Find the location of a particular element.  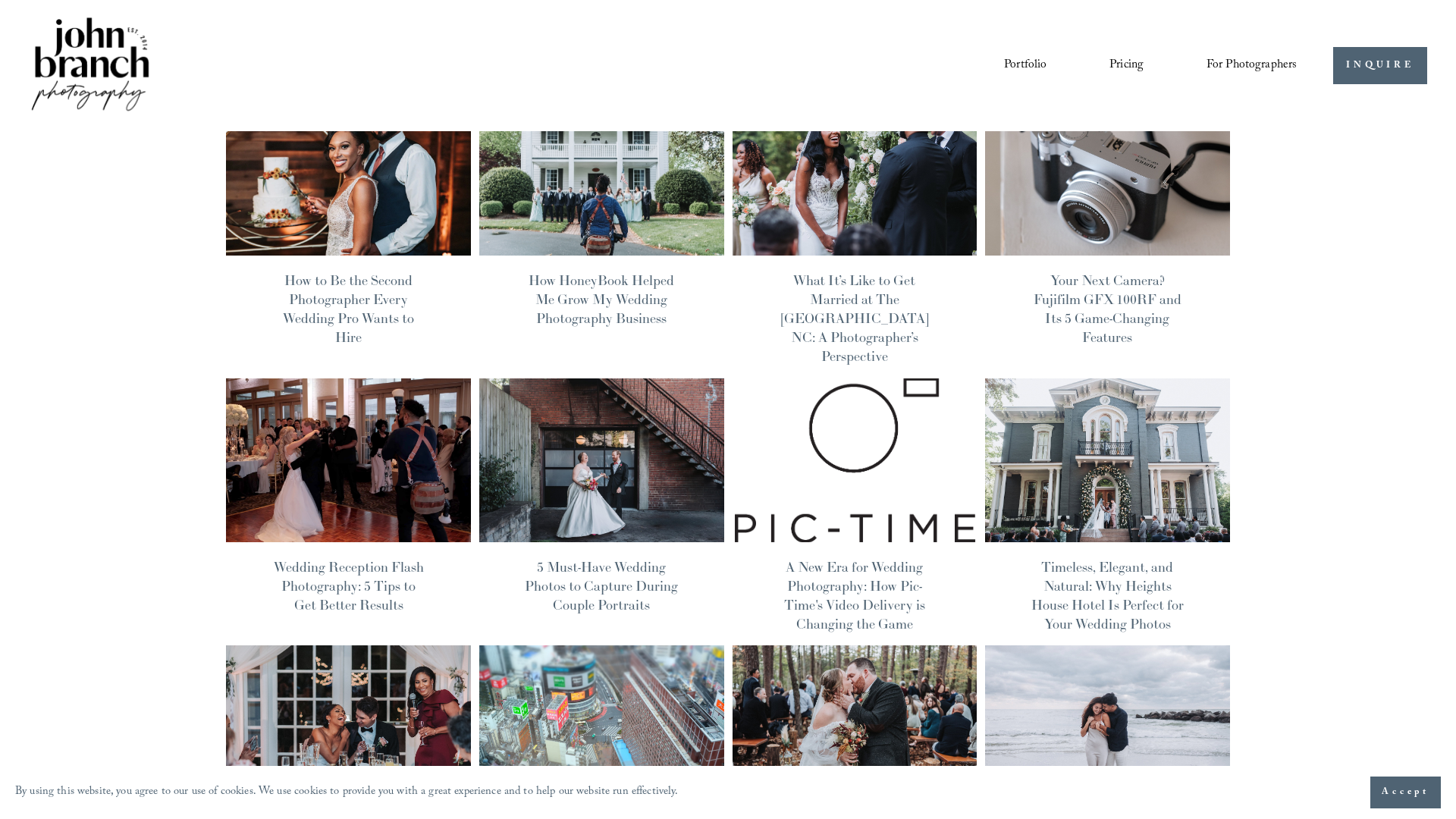

span: For Photographers is located at coordinates (1252, 65).